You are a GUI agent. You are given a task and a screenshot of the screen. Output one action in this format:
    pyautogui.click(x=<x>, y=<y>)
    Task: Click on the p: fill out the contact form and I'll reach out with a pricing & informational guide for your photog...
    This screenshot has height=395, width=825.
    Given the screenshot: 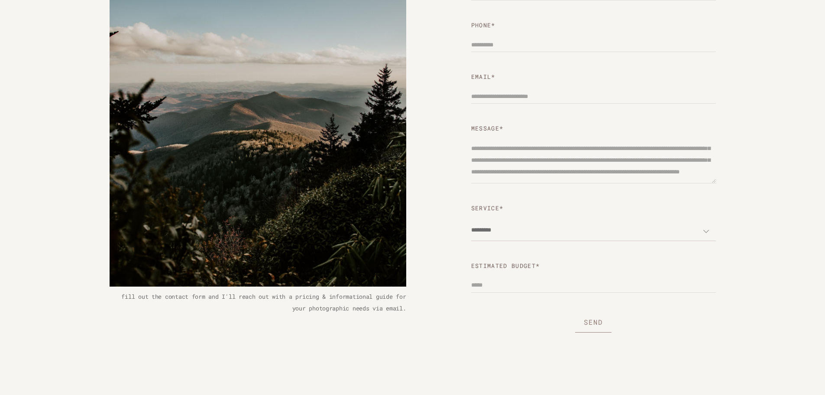 What is the action you would take?
    pyautogui.click(x=258, y=302)
    